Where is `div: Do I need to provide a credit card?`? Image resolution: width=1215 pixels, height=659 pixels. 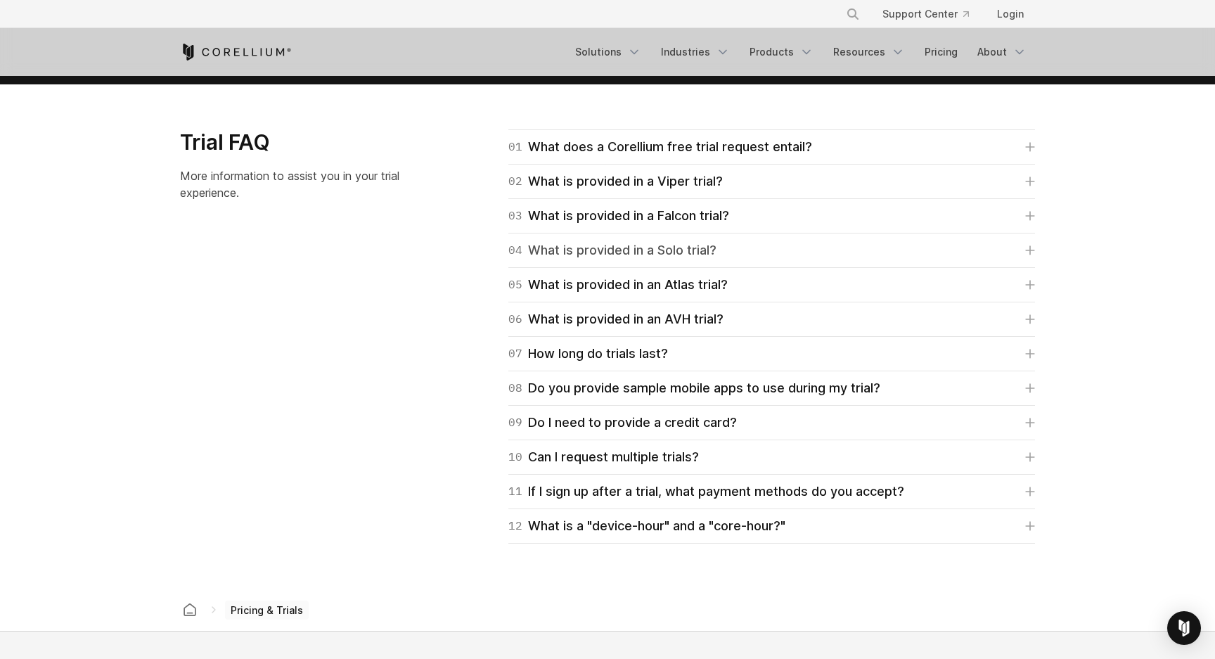 div: Do I need to provide a credit card? is located at coordinates (623, 423).